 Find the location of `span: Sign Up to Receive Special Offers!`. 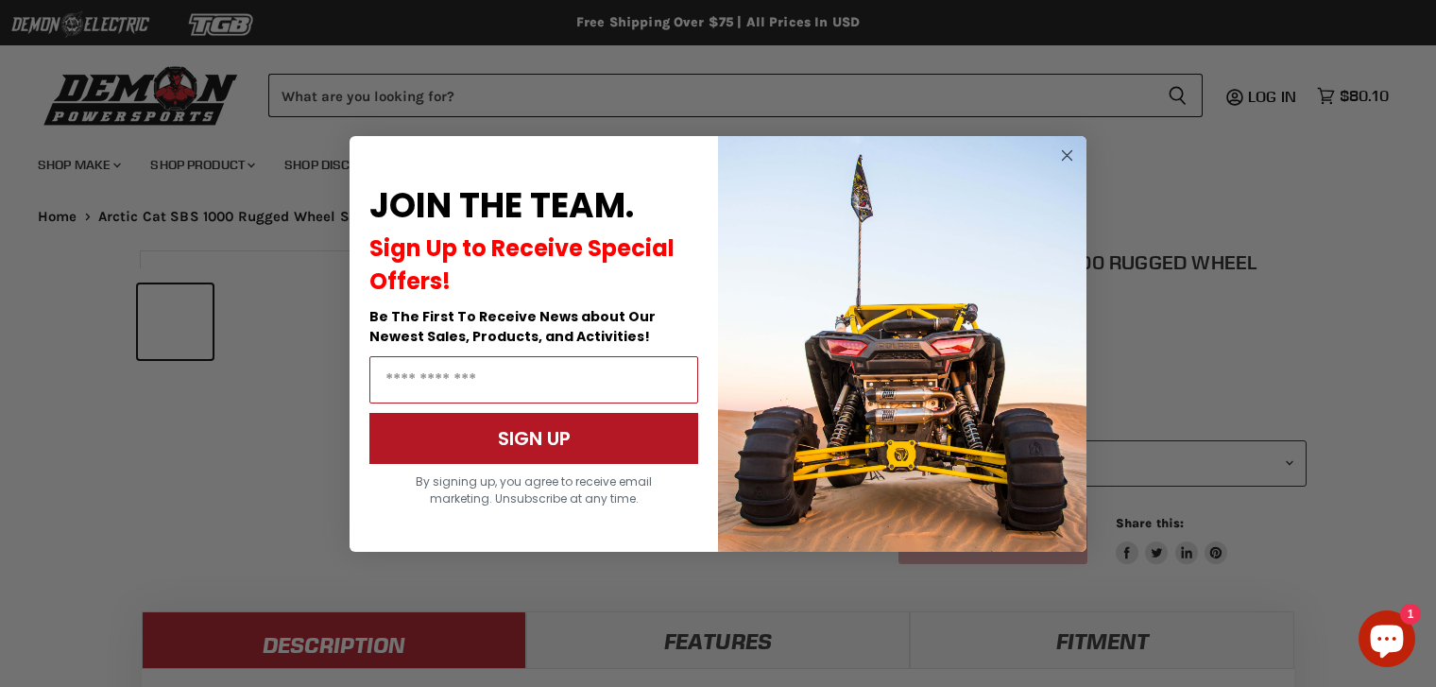

span: Sign Up to Receive Special Offers! is located at coordinates (521, 264).